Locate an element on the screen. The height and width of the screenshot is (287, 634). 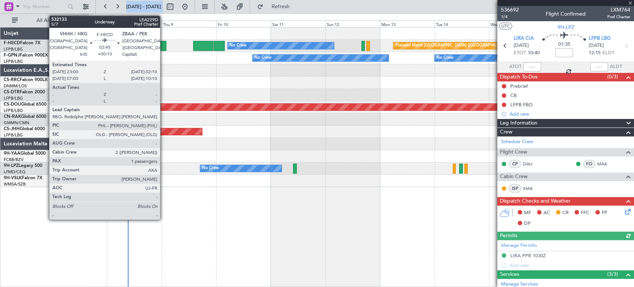
div: Mon 13 is located at coordinates (407, 24).